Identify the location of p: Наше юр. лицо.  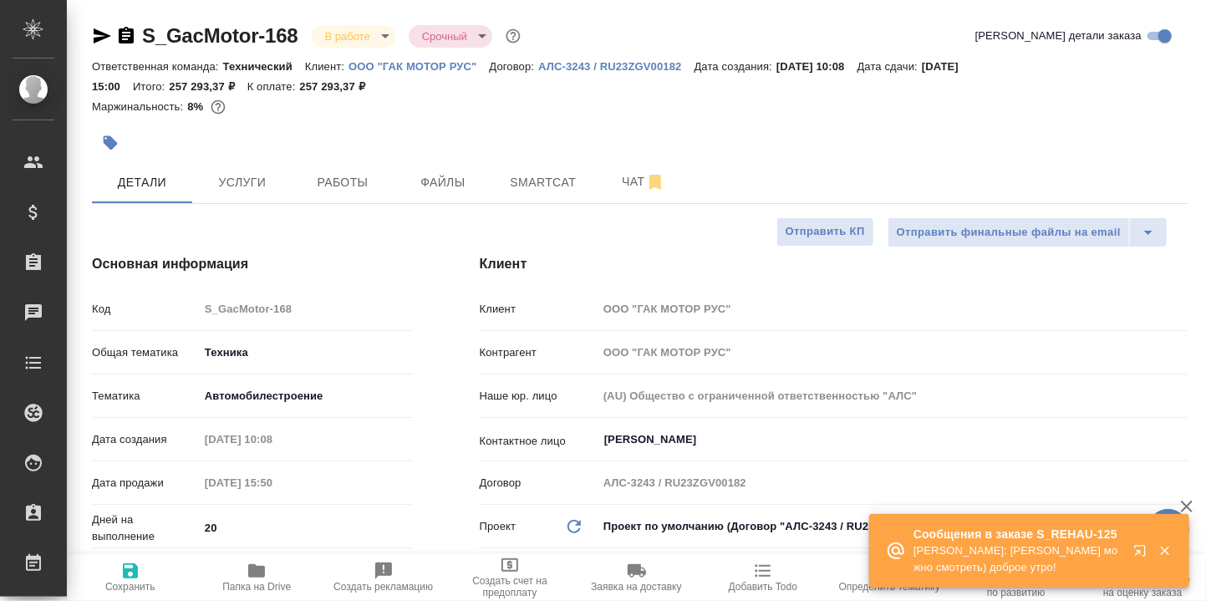
(538, 396).